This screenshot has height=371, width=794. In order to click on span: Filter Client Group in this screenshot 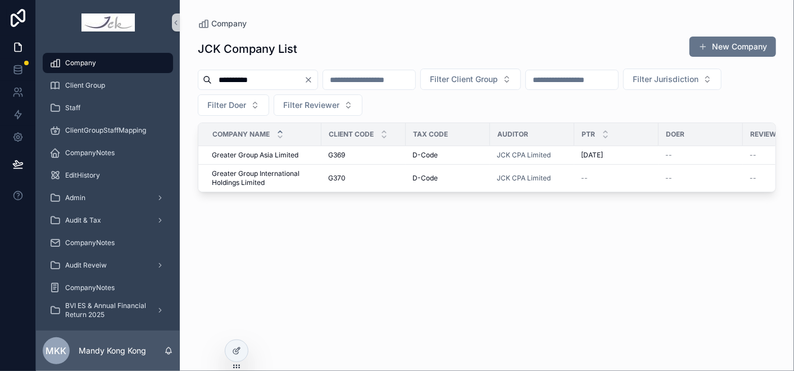, I will do `click(464, 79)`.